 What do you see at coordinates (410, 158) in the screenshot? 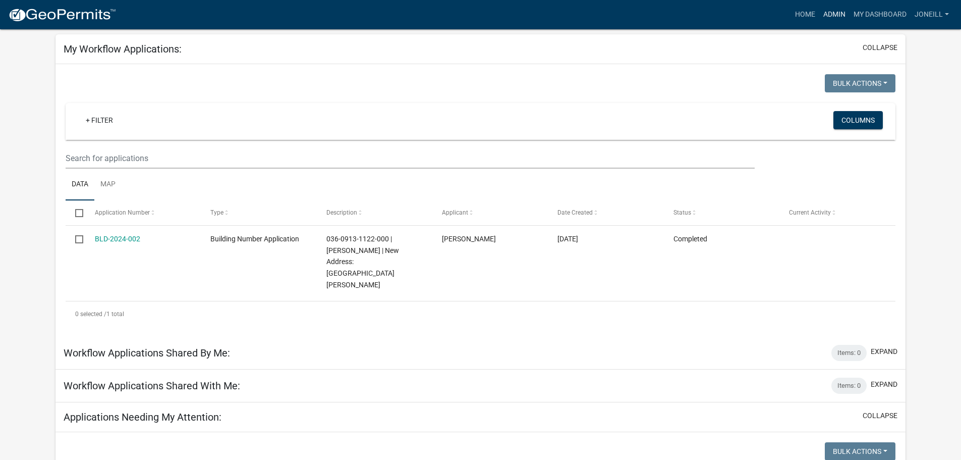
I see `input: Search for applications` at bounding box center [410, 158].